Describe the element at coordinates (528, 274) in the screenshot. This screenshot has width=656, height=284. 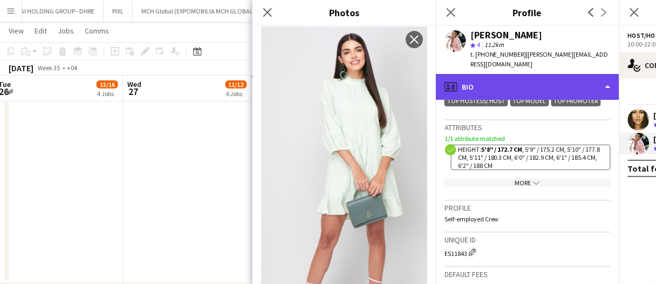
I see `h3: Default fees` at that location.